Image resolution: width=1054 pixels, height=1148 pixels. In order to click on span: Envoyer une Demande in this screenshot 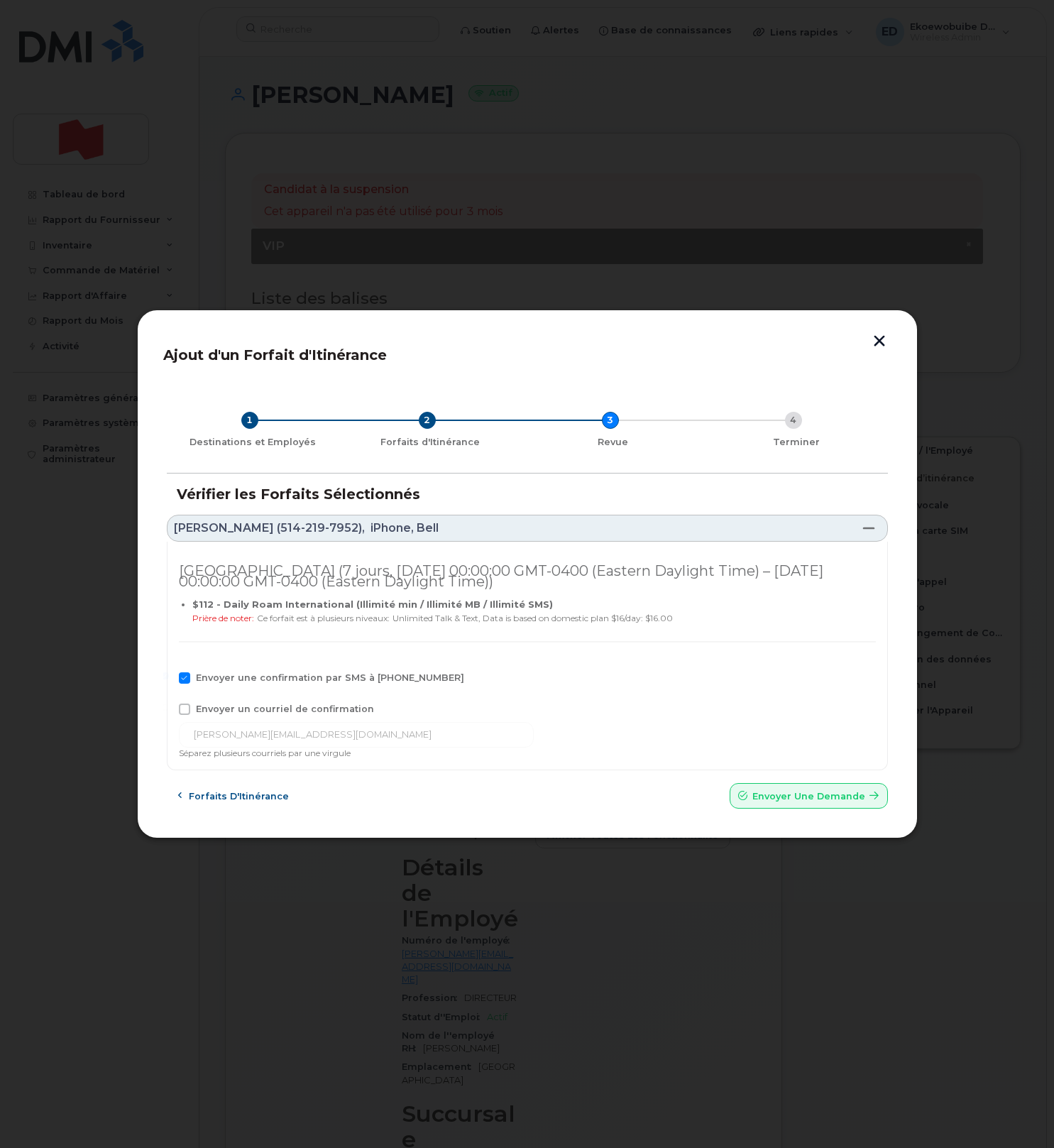, I will do `click(808, 796)`.